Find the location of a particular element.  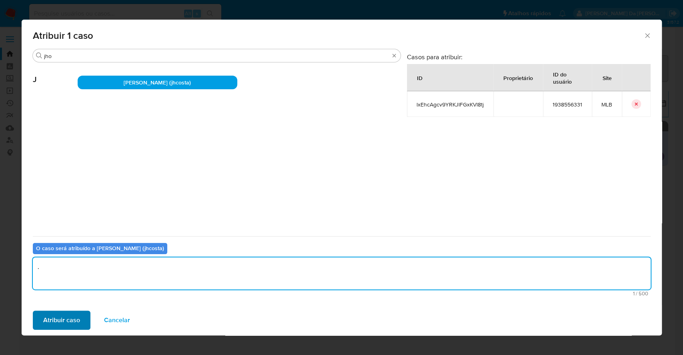

button: Cancelar is located at coordinates (117, 320).